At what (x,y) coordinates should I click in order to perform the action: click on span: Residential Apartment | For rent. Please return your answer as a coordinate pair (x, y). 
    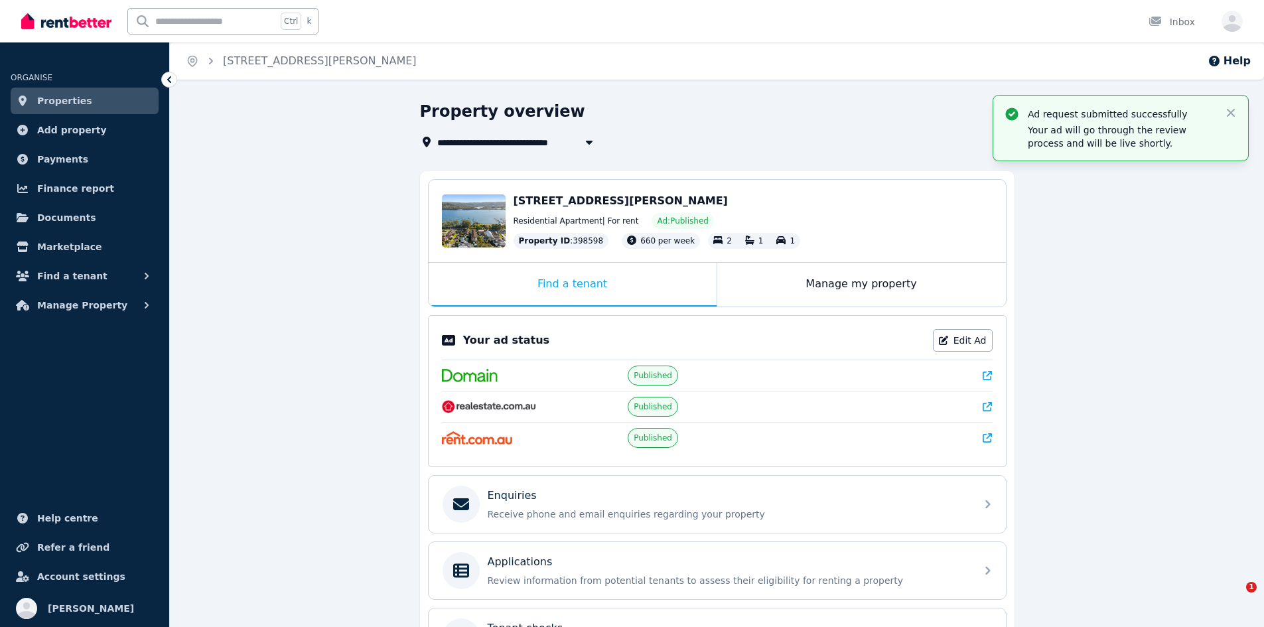
    Looking at the image, I should click on (576, 221).